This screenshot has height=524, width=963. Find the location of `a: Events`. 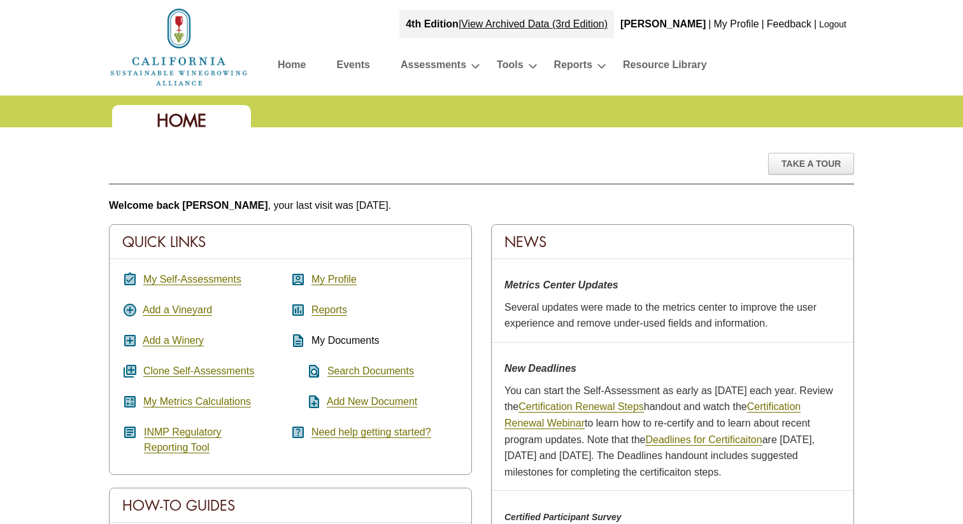

a: Events is located at coordinates (353, 67).